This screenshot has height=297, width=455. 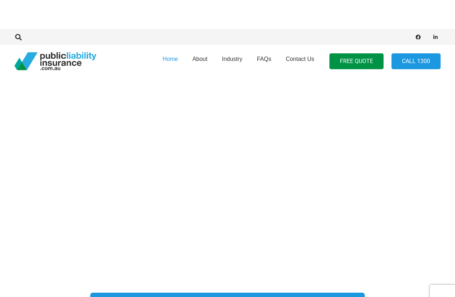 I want to click on span: Contact Us, so click(x=300, y=59).